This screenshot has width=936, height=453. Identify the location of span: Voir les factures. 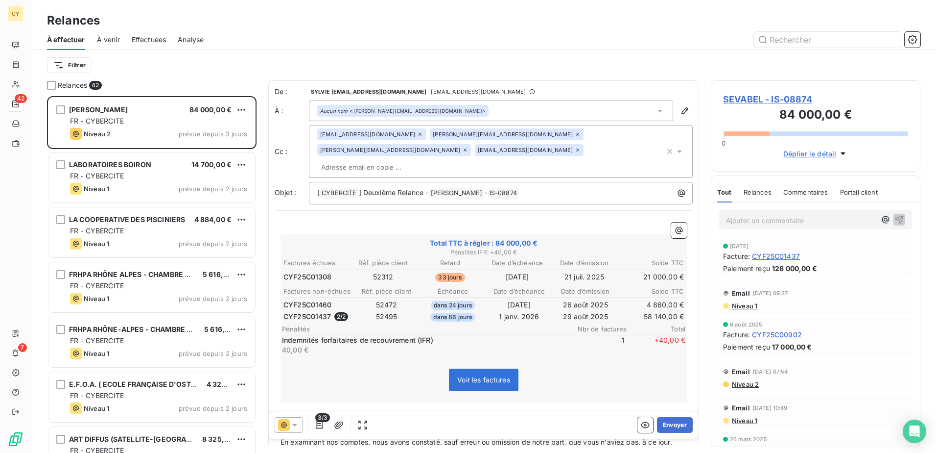
(484, 379).